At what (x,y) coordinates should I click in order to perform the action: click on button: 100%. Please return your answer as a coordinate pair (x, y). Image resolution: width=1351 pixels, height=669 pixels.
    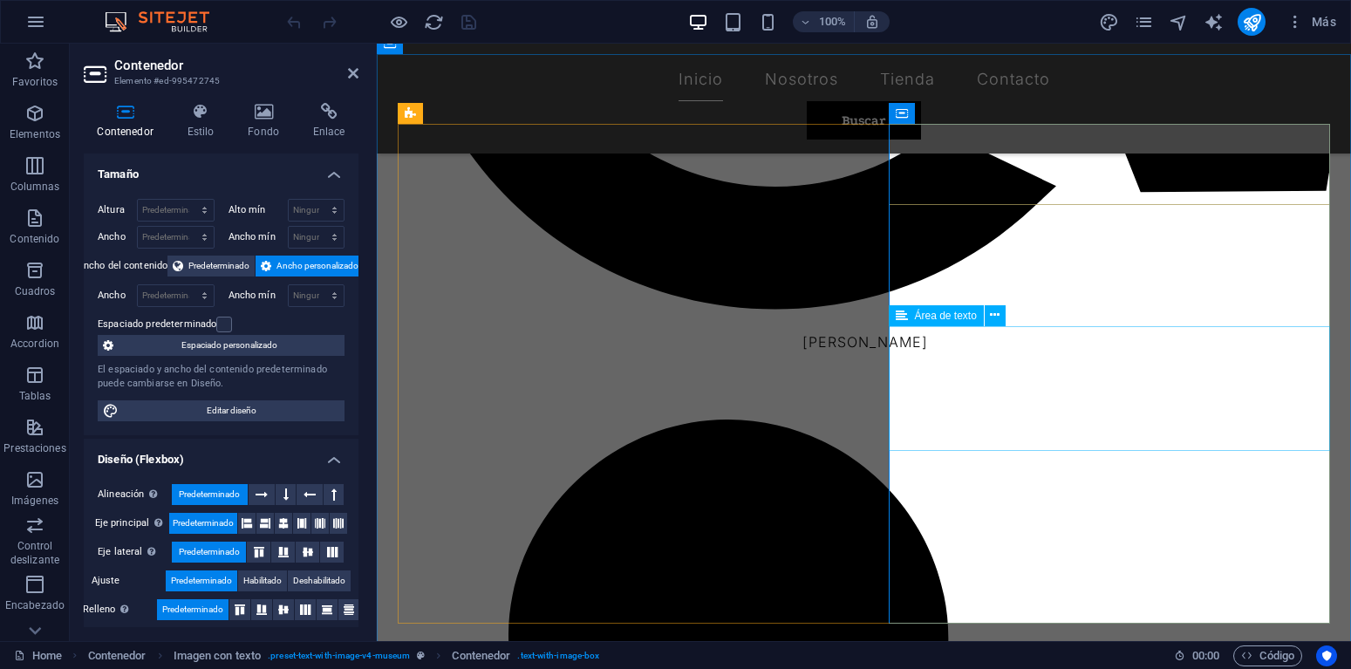
    Looking at the image, I should click on (823, 22).